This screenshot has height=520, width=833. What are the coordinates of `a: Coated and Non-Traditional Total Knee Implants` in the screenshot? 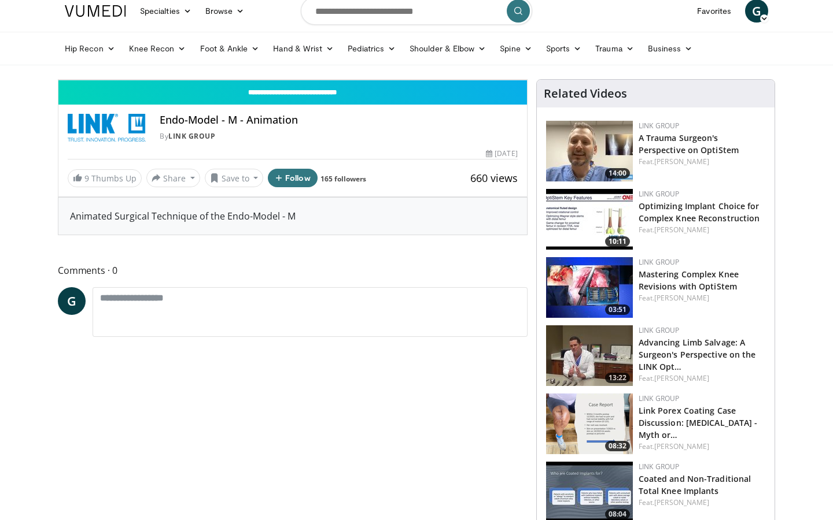 It's located at (694, 485).